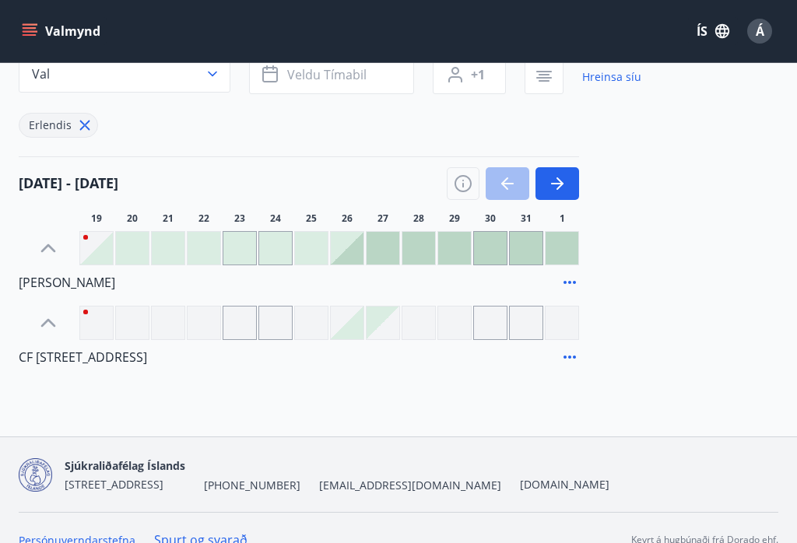 The height and width of the screenshot is (543, 797). What do you see at coordinates (204, 219) in the screenshot?
I see `span: 22` at bounding box center [204, 219].